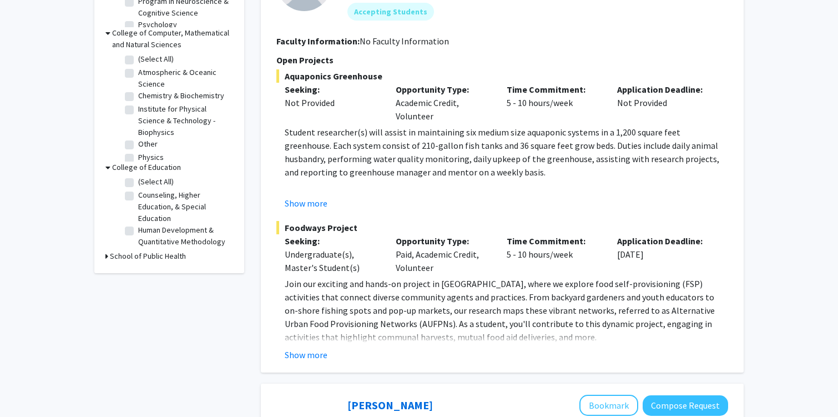 The height and width of the screenshot is (417, 838). I want to click on label: Physics, so click(151, 157).